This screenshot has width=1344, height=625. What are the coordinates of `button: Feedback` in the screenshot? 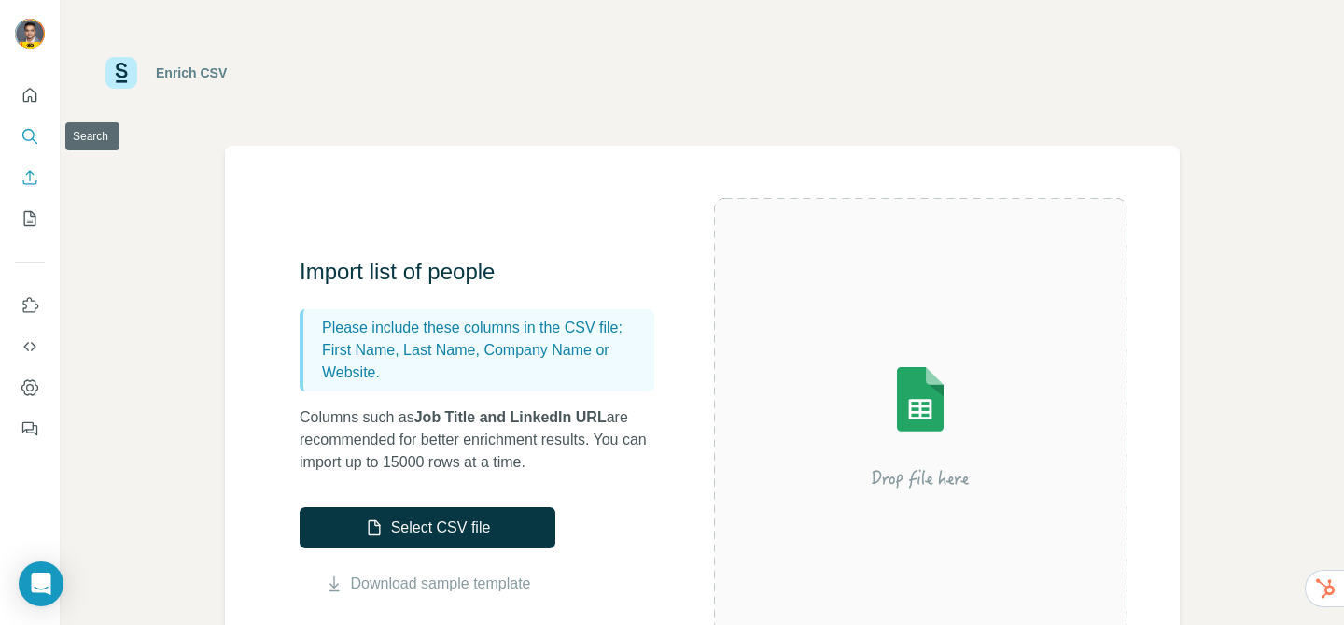 It's located at (30, 428).